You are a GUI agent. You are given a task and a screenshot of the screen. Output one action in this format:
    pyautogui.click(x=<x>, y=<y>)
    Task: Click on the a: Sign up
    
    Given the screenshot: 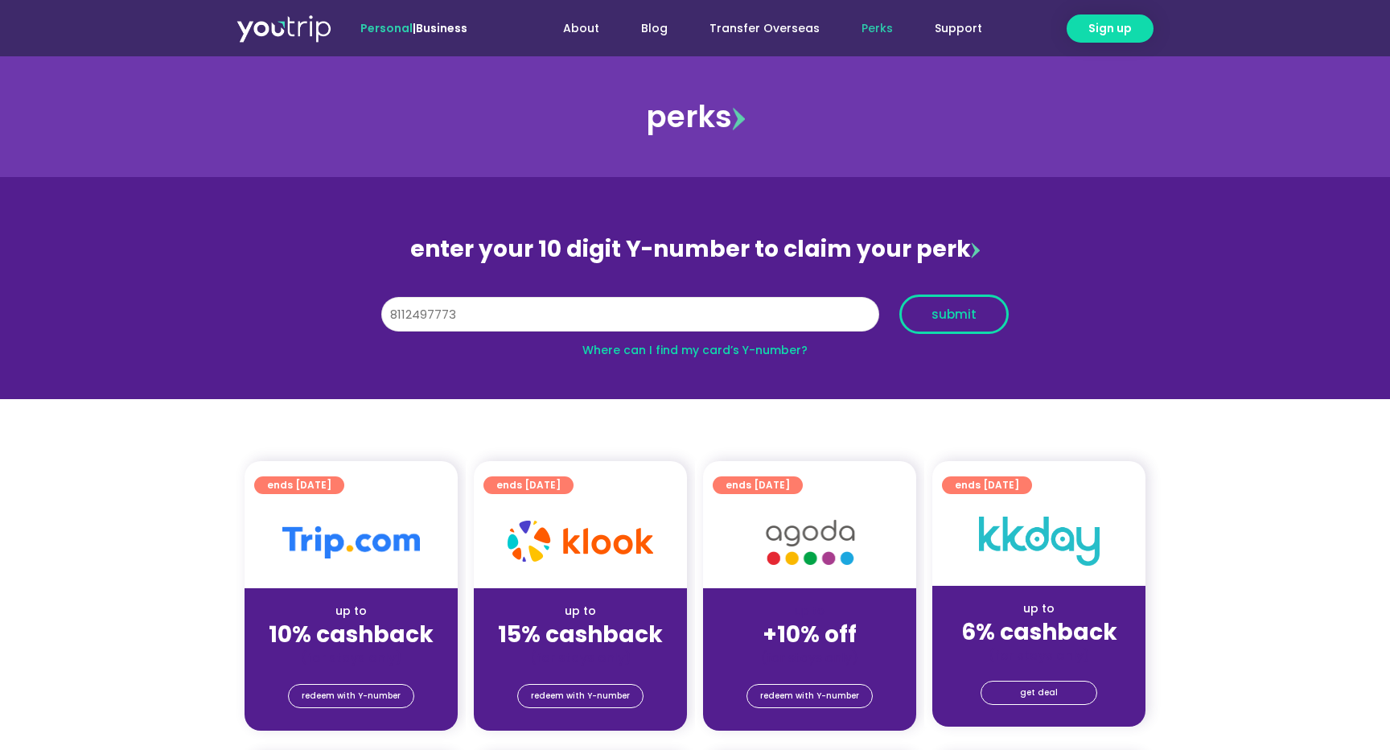 What is the action you would take?
    pyautogui.click(x=1110, y=28)
    